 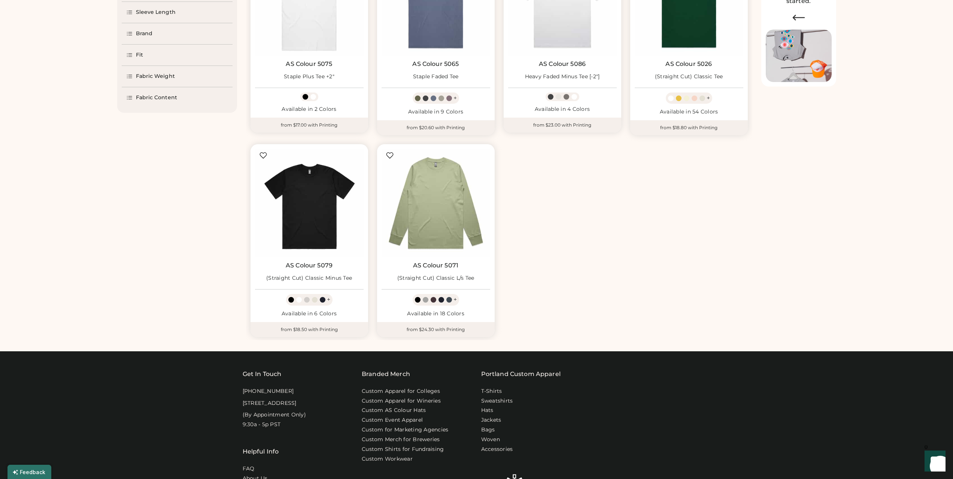 What do you see at coordinates (403, 449) in the screenshot?
I see `a: Custom Shirts for Fundraising` at bounding box center [403, 449].